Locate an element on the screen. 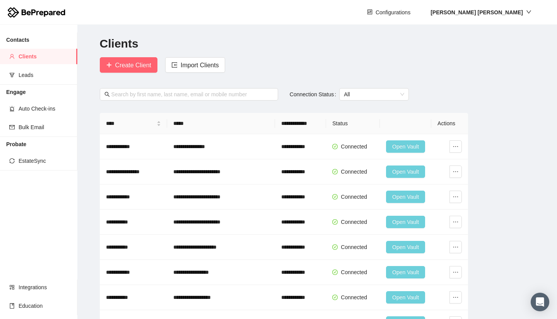 Image resolution: width=557 pixels, height=319 pixels. span: control is located at coordinates (370, 12).